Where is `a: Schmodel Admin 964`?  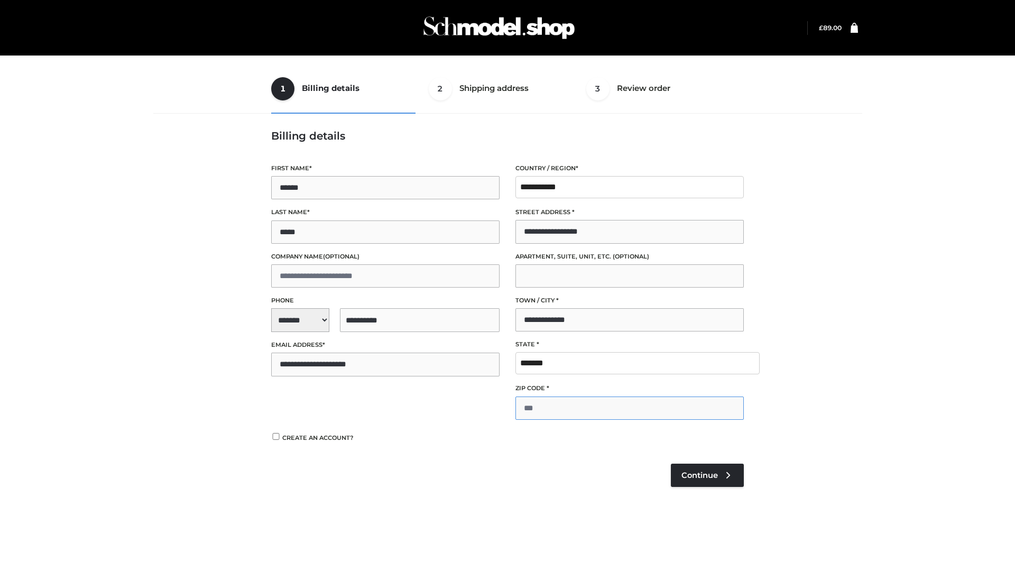
a: Schmodel Admin 964 is located at coordinates (499, 28).